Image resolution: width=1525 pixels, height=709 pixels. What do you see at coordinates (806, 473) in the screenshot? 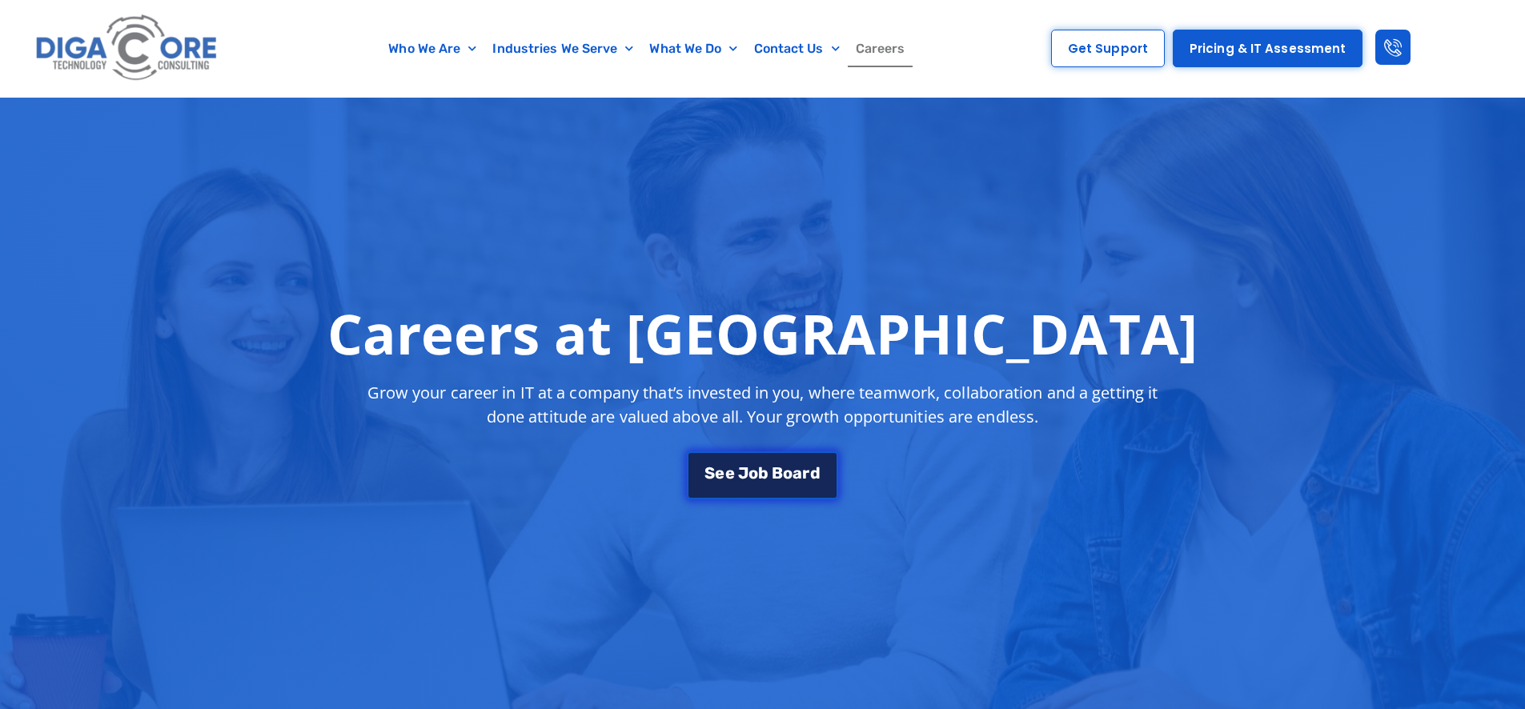
I see `span: r` at bounding box center [806, 473].